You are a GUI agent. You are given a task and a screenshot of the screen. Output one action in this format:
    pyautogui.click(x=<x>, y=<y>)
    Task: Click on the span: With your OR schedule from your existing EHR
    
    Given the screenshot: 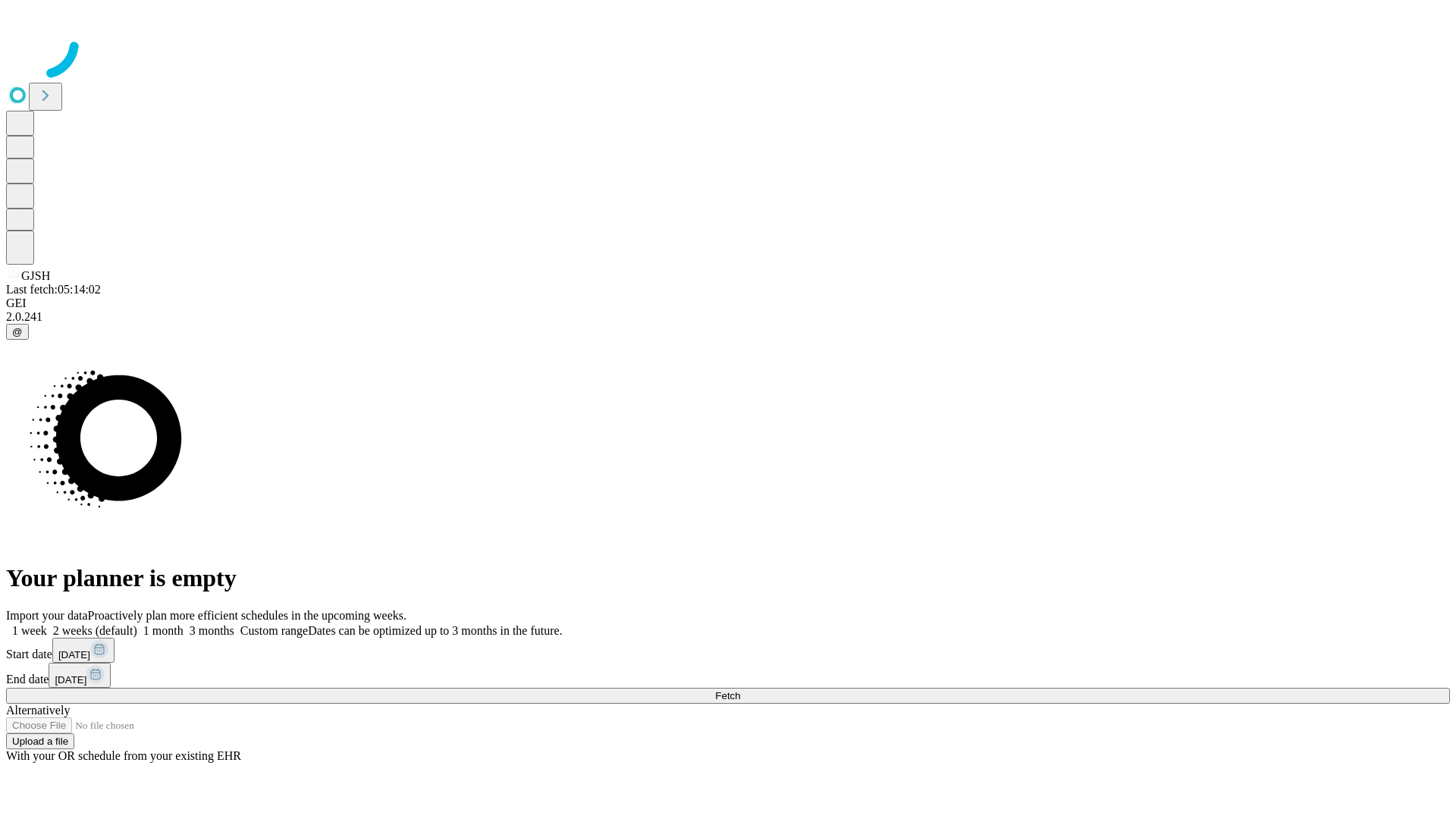 What is the action you would take?
    pyautogui.click(x=123, y=756)
    